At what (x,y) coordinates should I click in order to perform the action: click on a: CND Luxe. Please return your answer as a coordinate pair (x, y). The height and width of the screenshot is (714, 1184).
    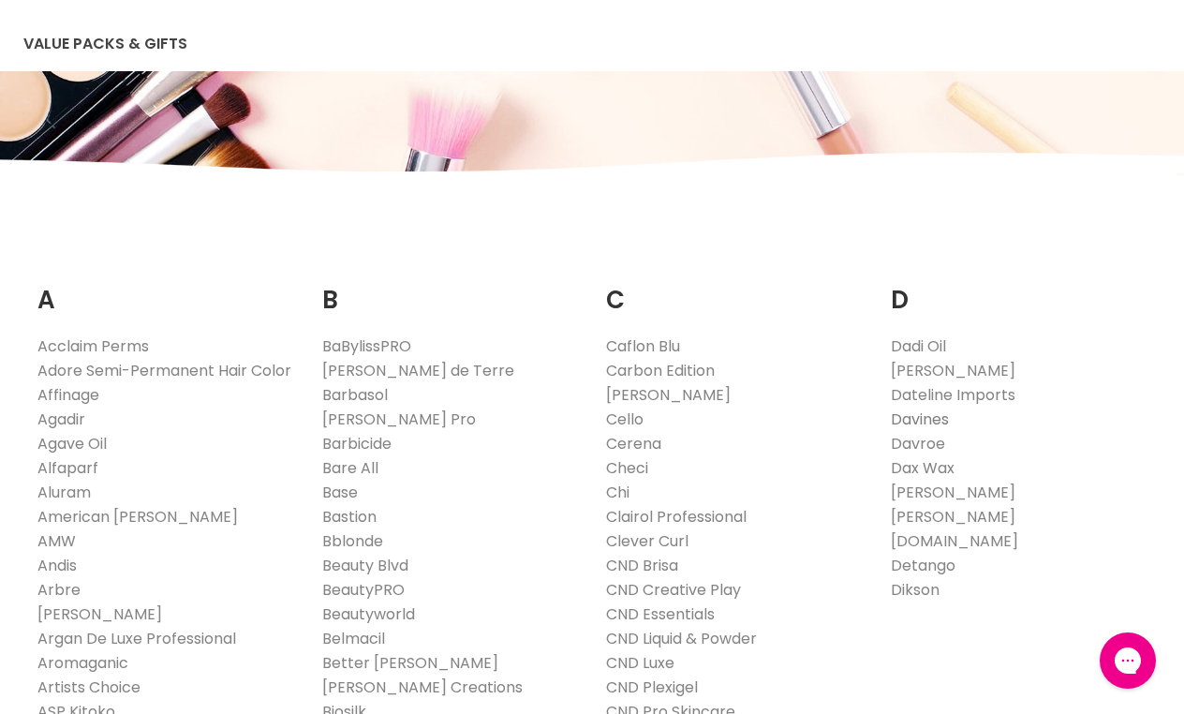
    Looking at the image, I should click on (640, 662).